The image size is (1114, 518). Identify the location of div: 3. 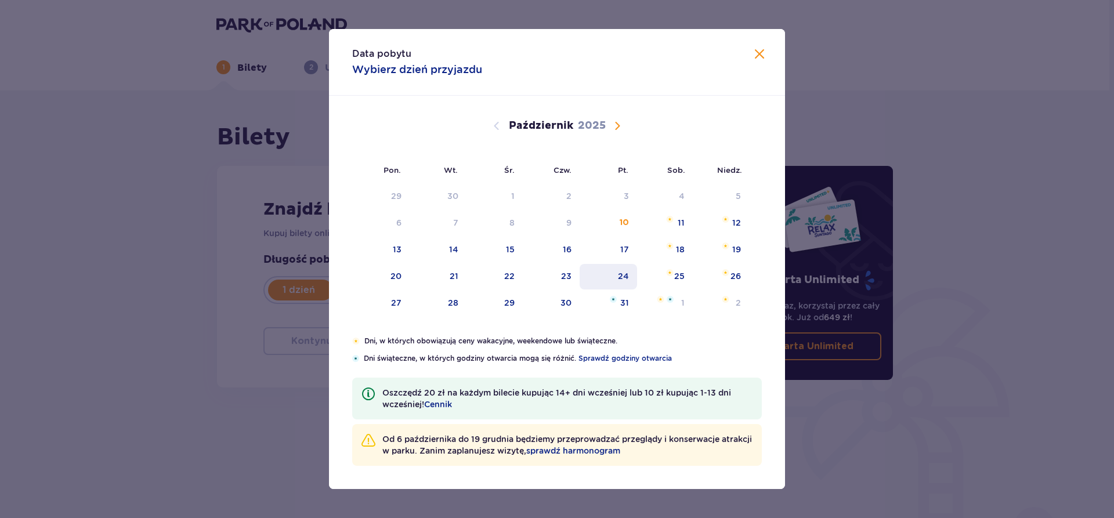
(626, 196).